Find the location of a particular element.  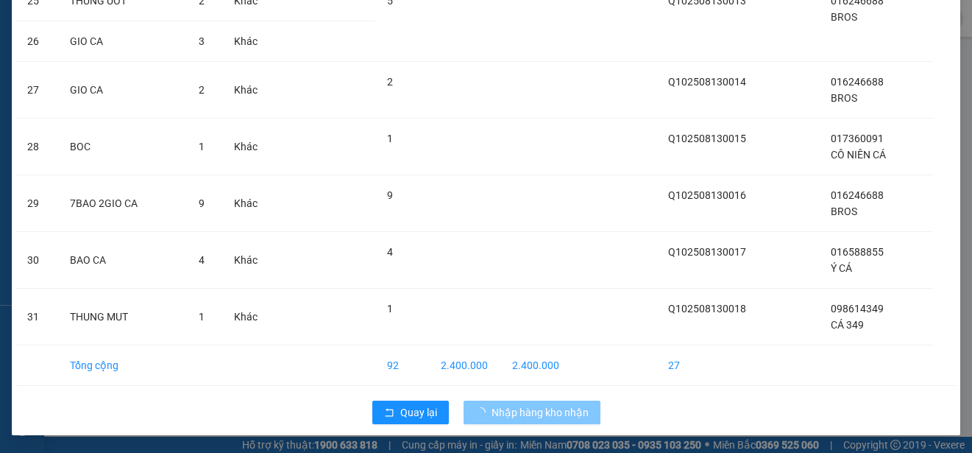

span: Q102508130016 is located at coordinates (707, 195).